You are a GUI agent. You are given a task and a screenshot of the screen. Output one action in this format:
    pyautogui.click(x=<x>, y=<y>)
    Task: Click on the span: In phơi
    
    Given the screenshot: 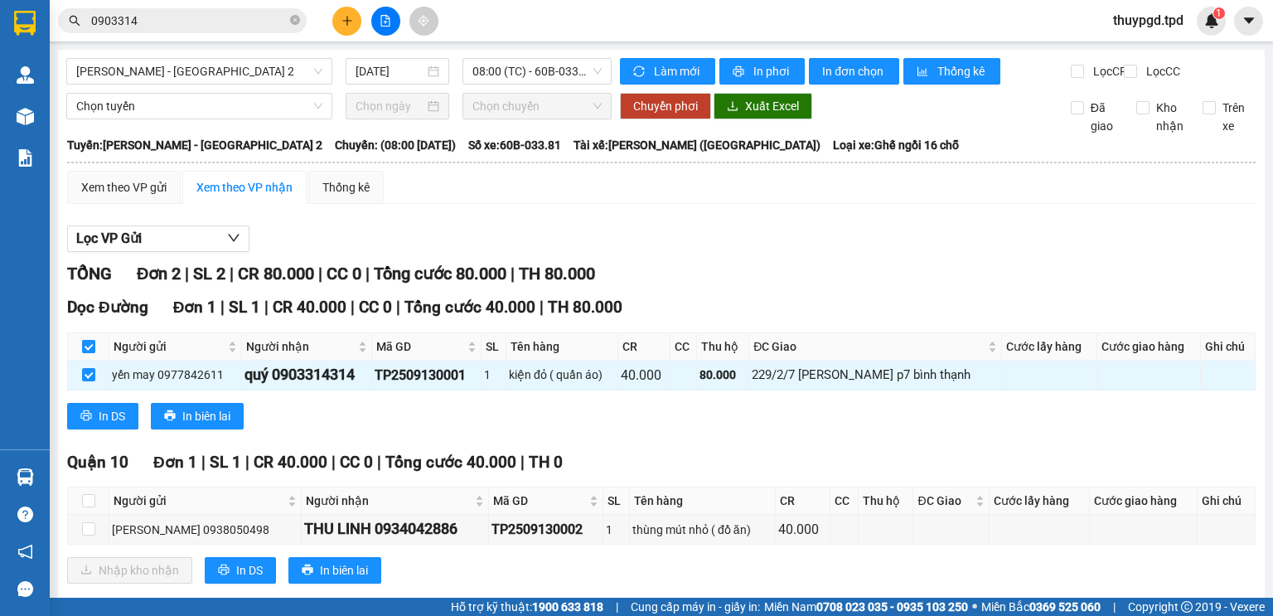 What is the action you would take?
    pyautogui.click(x=772, y=71)
    